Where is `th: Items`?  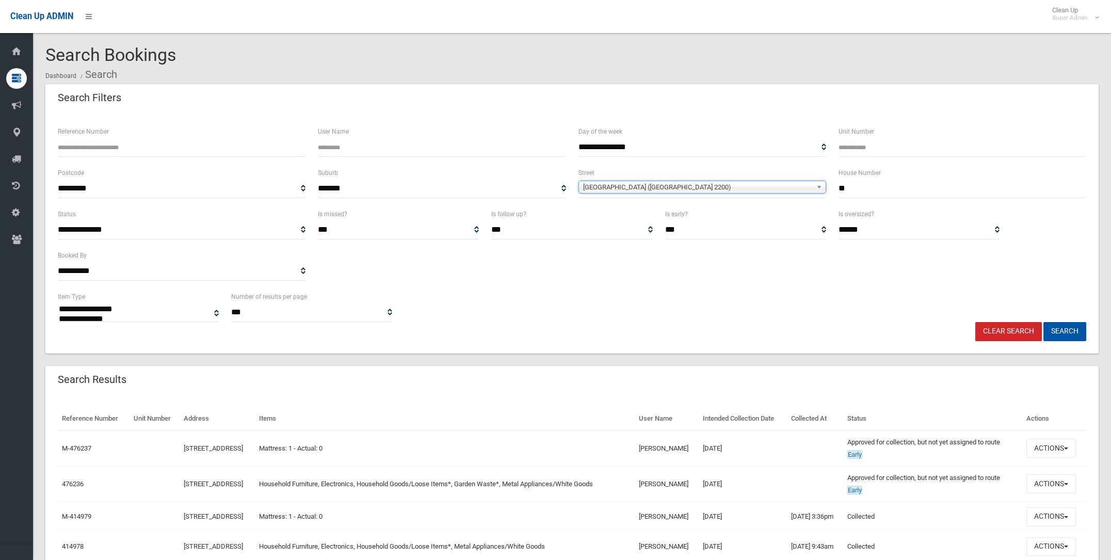 th: Items is located at coordinates (445, 419).